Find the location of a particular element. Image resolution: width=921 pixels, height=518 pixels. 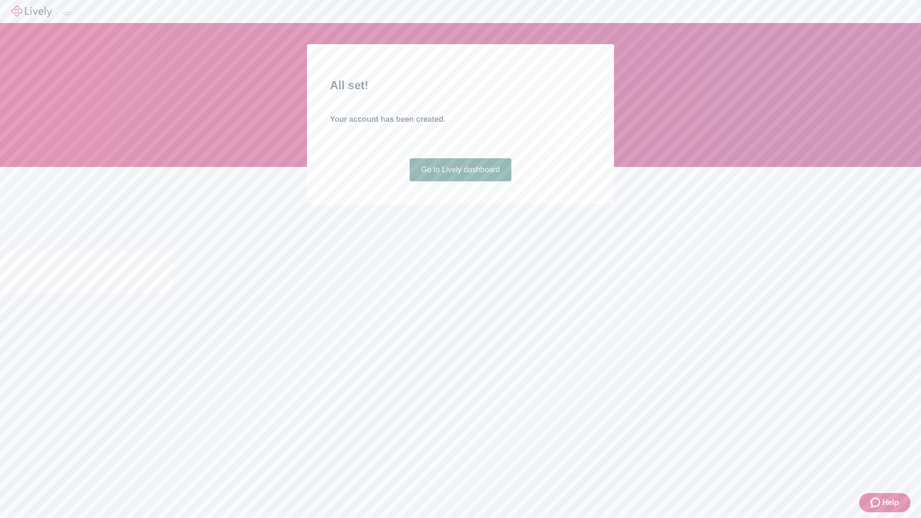

span: Help is located at coordinates (890, 502).